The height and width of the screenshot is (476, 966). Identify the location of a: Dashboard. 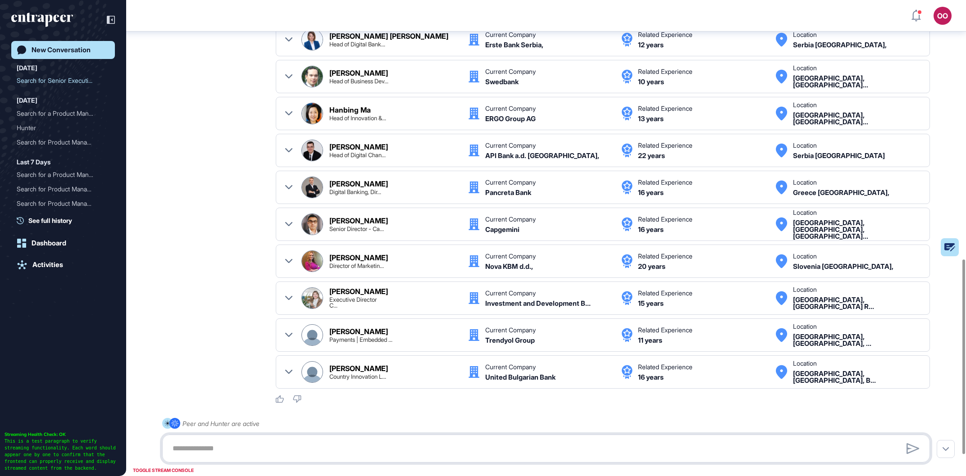
(63, 243).